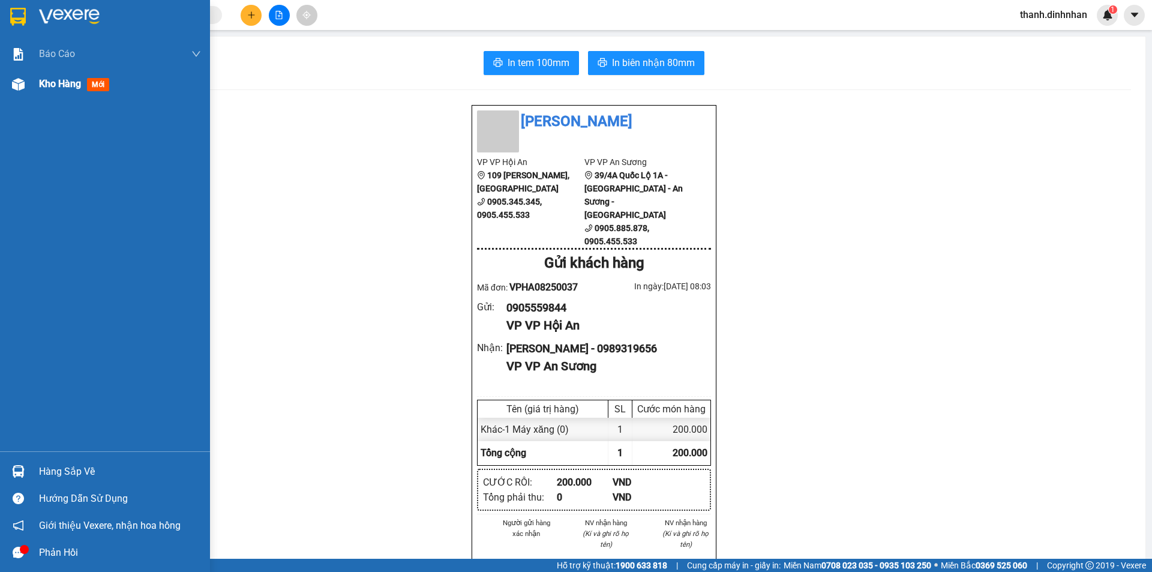  Describe the element at coordinates (538, 62) in the screenshot. I see `span: In tem 100mm` at that location.